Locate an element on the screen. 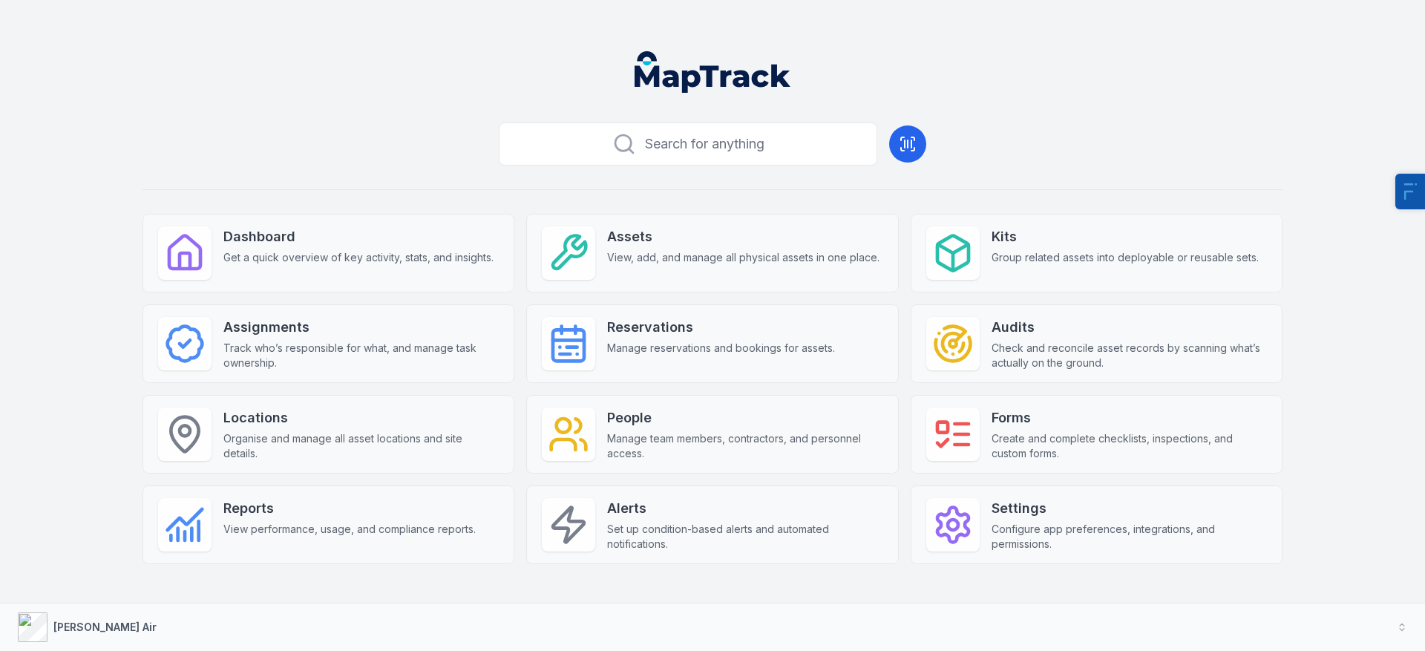 This screenshot has height=651, width=1425. span: Track who’s responsible for what, and manage task ownership. is located at coordinates (361, 355).